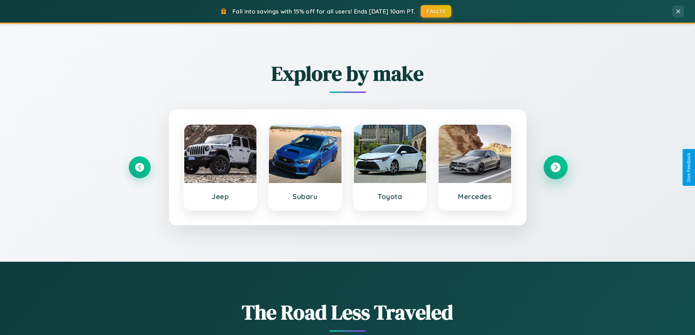 The height and width of the screenshot is (335, 695). Describe the element at coordinates (348, 73) in the screenshot. I see `h2: Explore by make` at that location.